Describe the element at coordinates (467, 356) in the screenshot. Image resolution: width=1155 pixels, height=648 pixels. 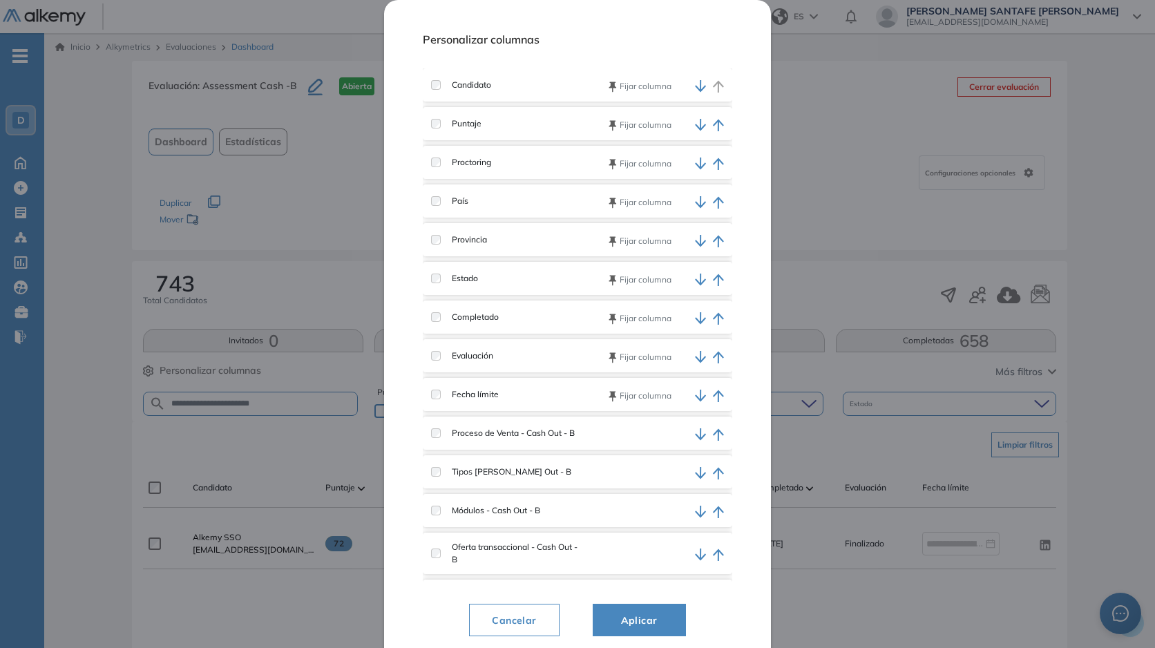
I see `label: Evaluación` at that location.